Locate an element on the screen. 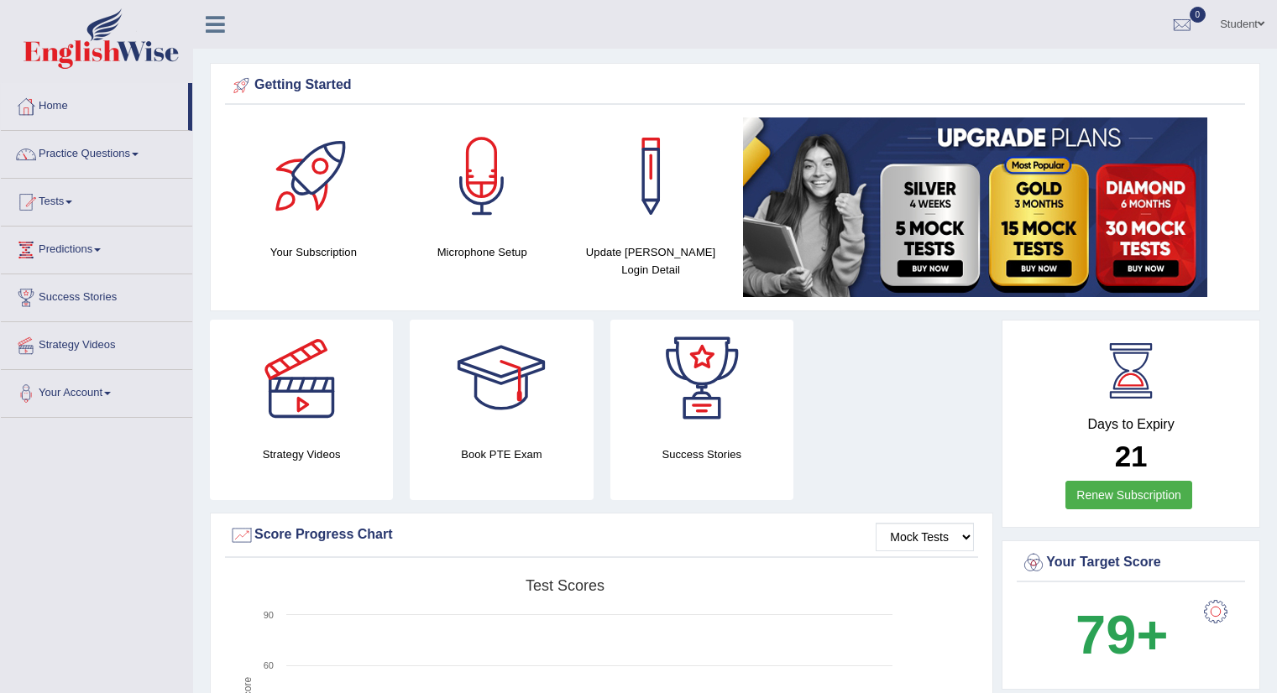 The height and width of the screenshot is (693, 1277). h4: Book PTE Exam is located at coordinates (501, 454).